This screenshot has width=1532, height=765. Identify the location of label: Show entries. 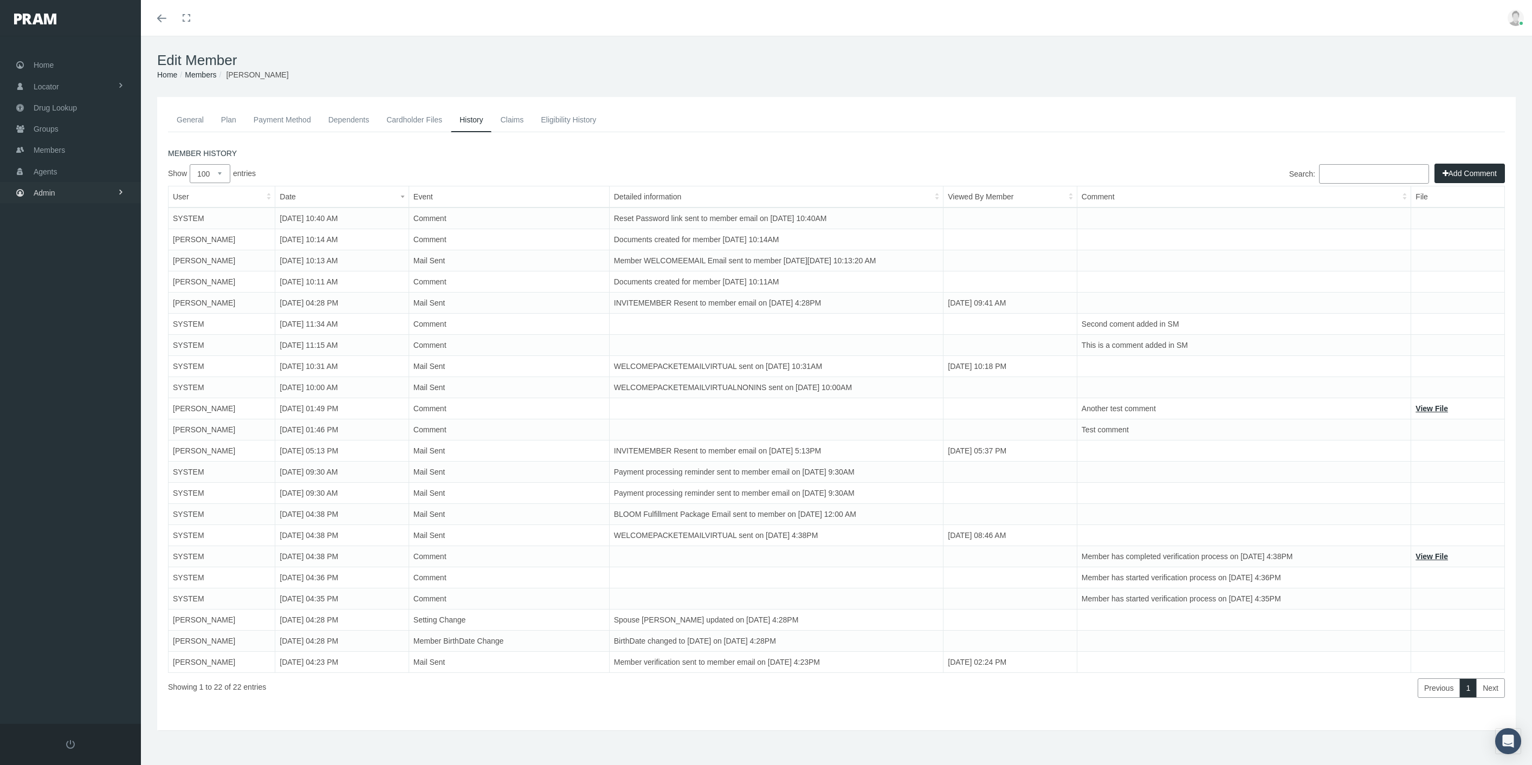
(502, 173).